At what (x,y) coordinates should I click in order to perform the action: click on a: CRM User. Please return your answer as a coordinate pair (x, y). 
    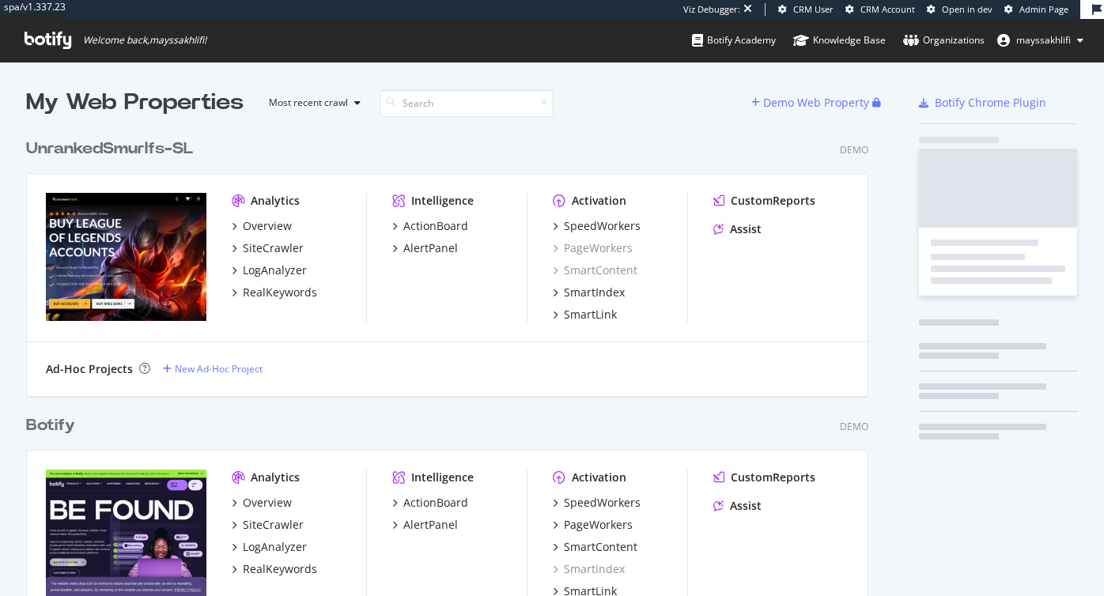
    Looking at the image, I should click on (806, 9).